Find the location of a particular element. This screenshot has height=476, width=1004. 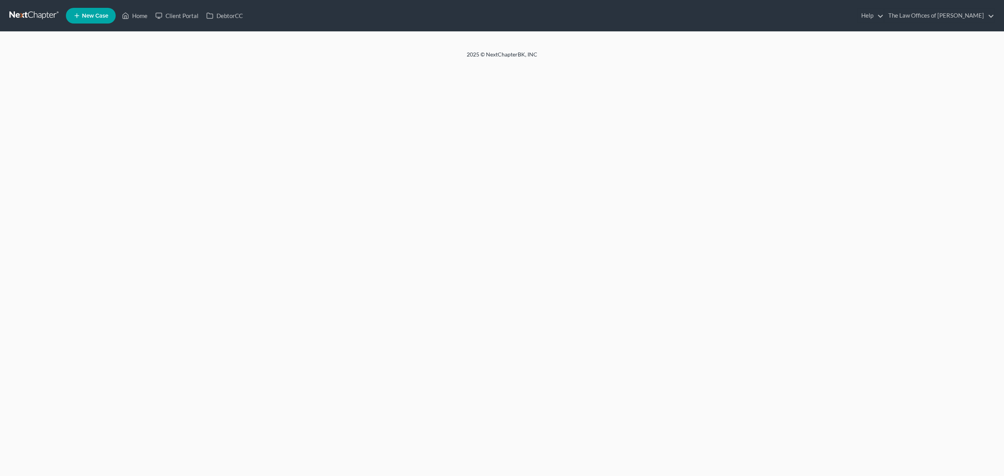

a: Client Portal is located at coordinates (177, 16).